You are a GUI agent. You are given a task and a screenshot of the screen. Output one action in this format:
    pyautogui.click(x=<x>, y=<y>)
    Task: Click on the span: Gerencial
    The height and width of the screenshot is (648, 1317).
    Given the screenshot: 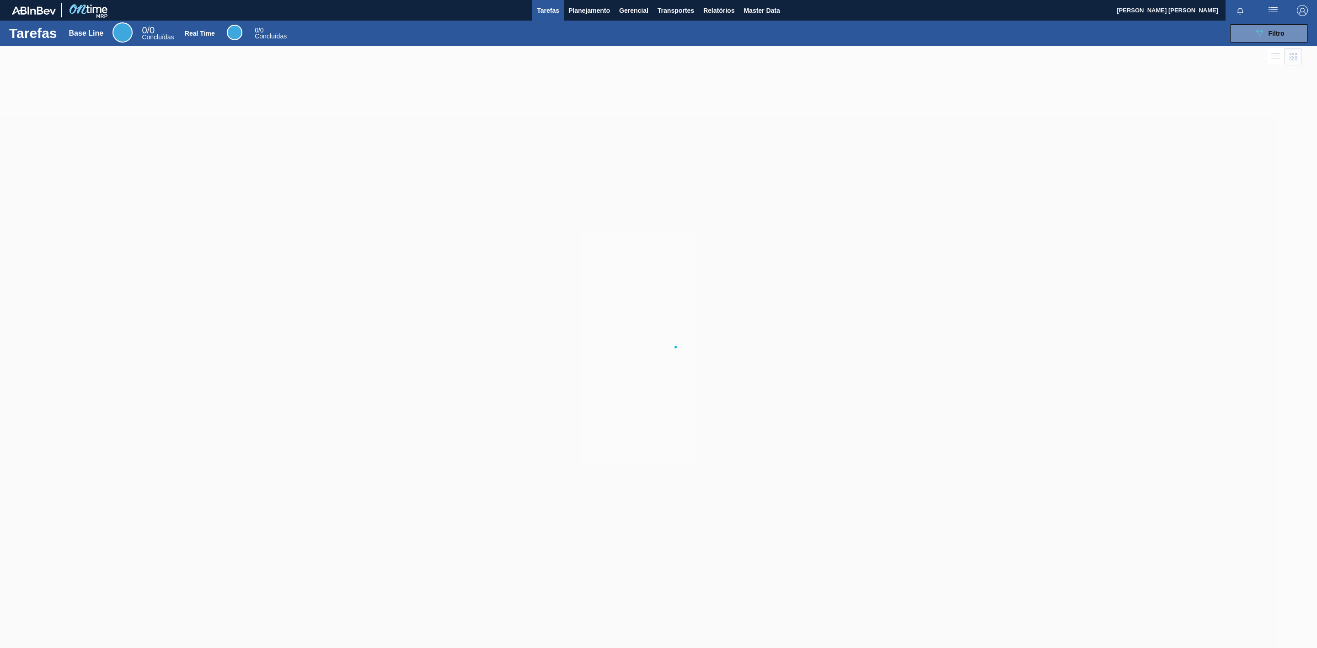 What is the action you would take?
    pyautogui.click(x=634, y=11)
    